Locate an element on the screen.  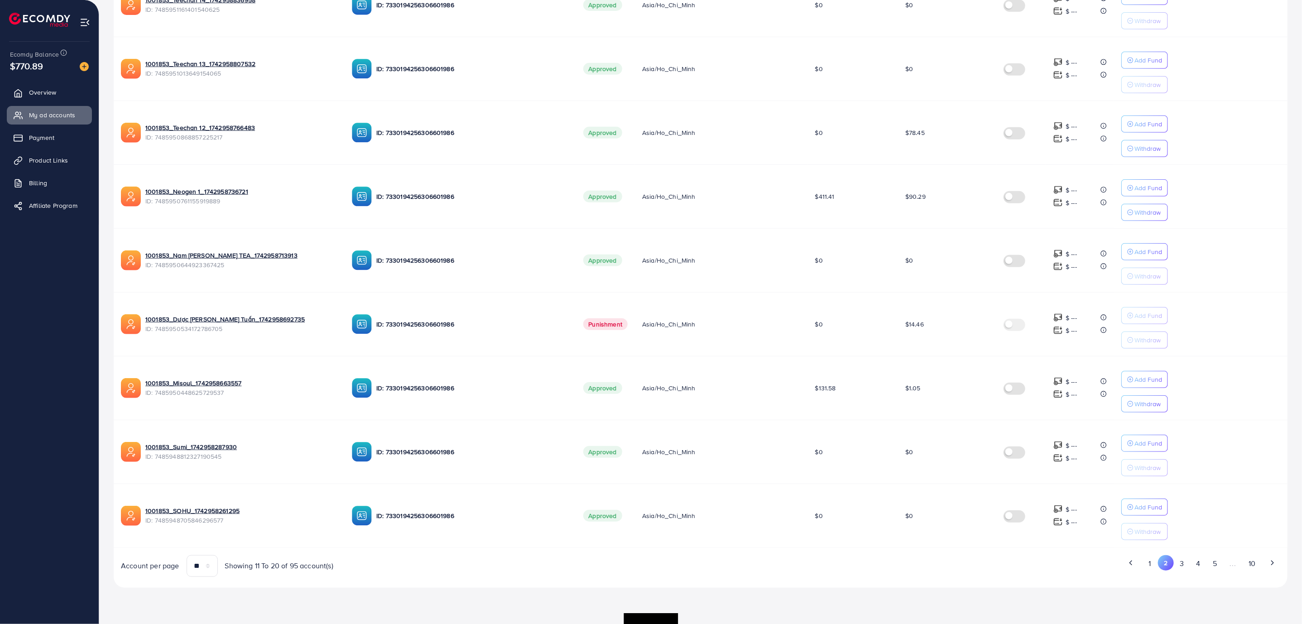
div: <span class='underline'>1001853_Teechan 13_1742958807532</span></br>7485951013649154065 is located at coordinates (241, 68).